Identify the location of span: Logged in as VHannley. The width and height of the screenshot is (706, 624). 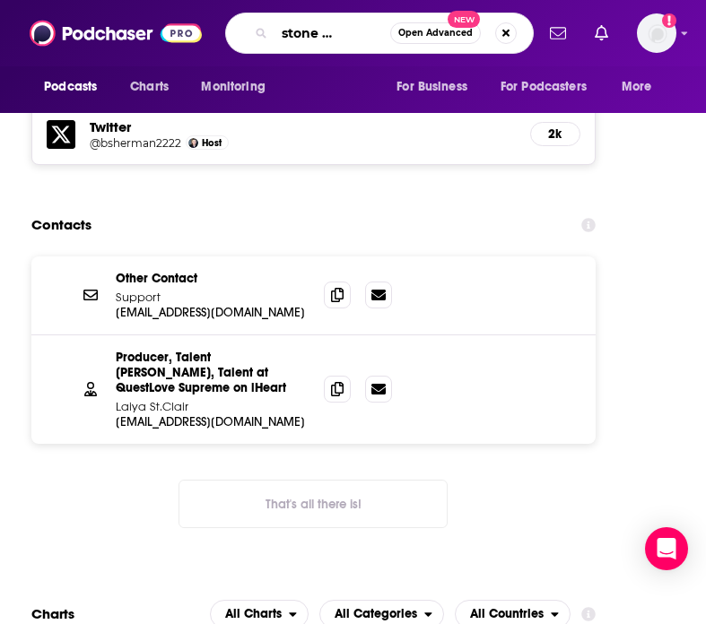
(656, 33).